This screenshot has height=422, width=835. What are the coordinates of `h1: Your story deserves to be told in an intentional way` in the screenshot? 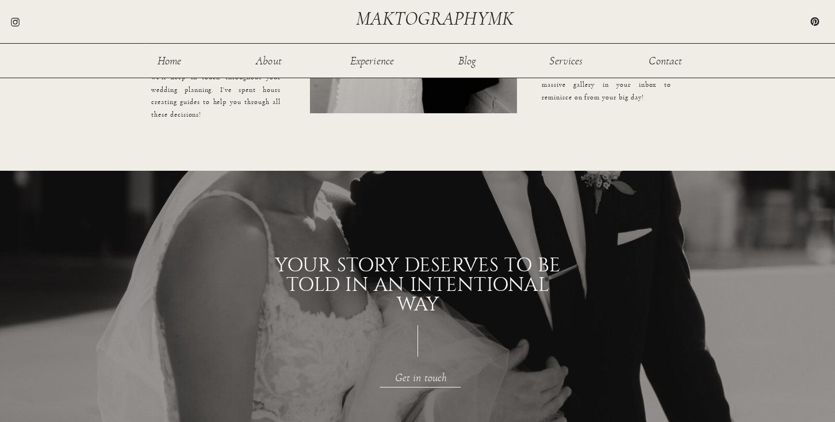 It's located at (418, 287).